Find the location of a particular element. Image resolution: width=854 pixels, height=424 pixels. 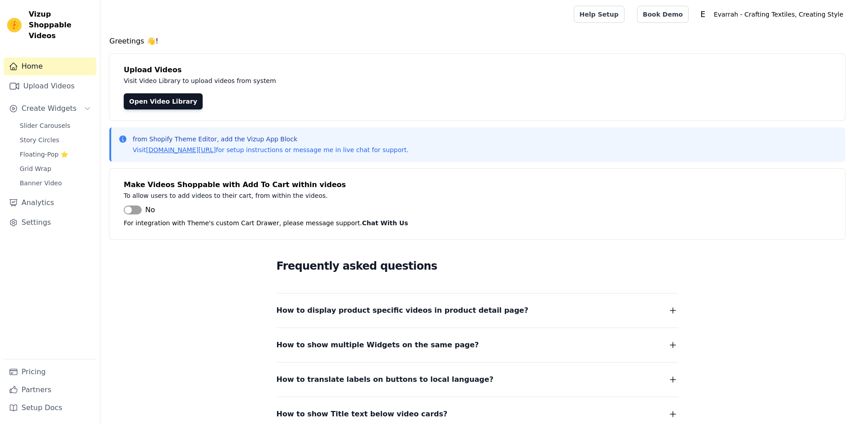

a: Help Setup is located at coordinates (599, 14).